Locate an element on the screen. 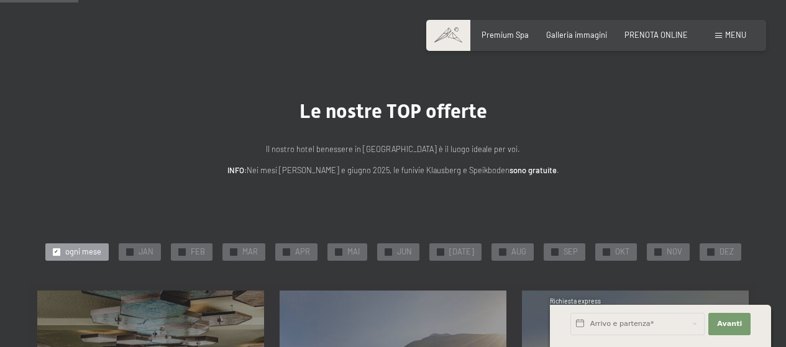 The height and width of the screenshot is (347, 786). span: FEB is located at coordinates (197, 252).